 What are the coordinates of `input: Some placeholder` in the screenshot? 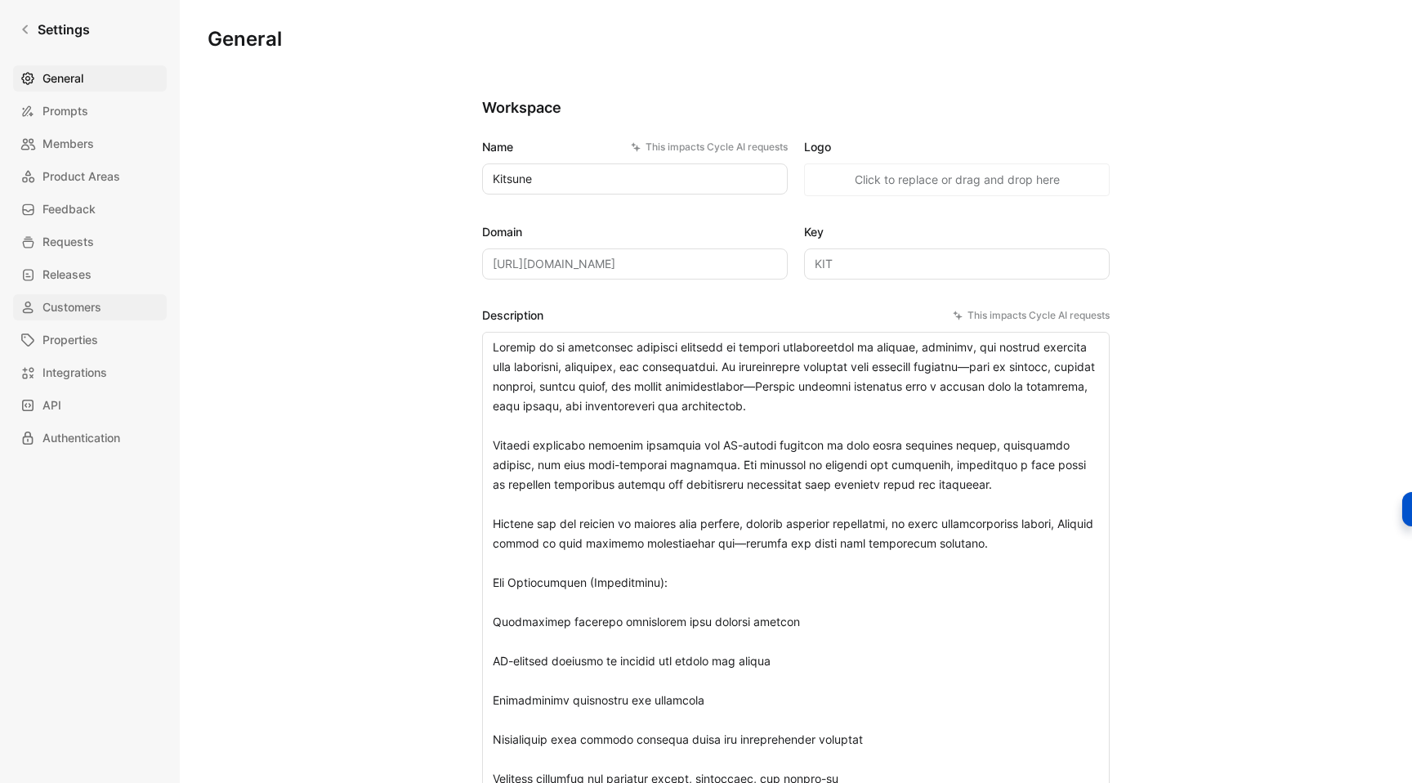 It's located at (635, 264).